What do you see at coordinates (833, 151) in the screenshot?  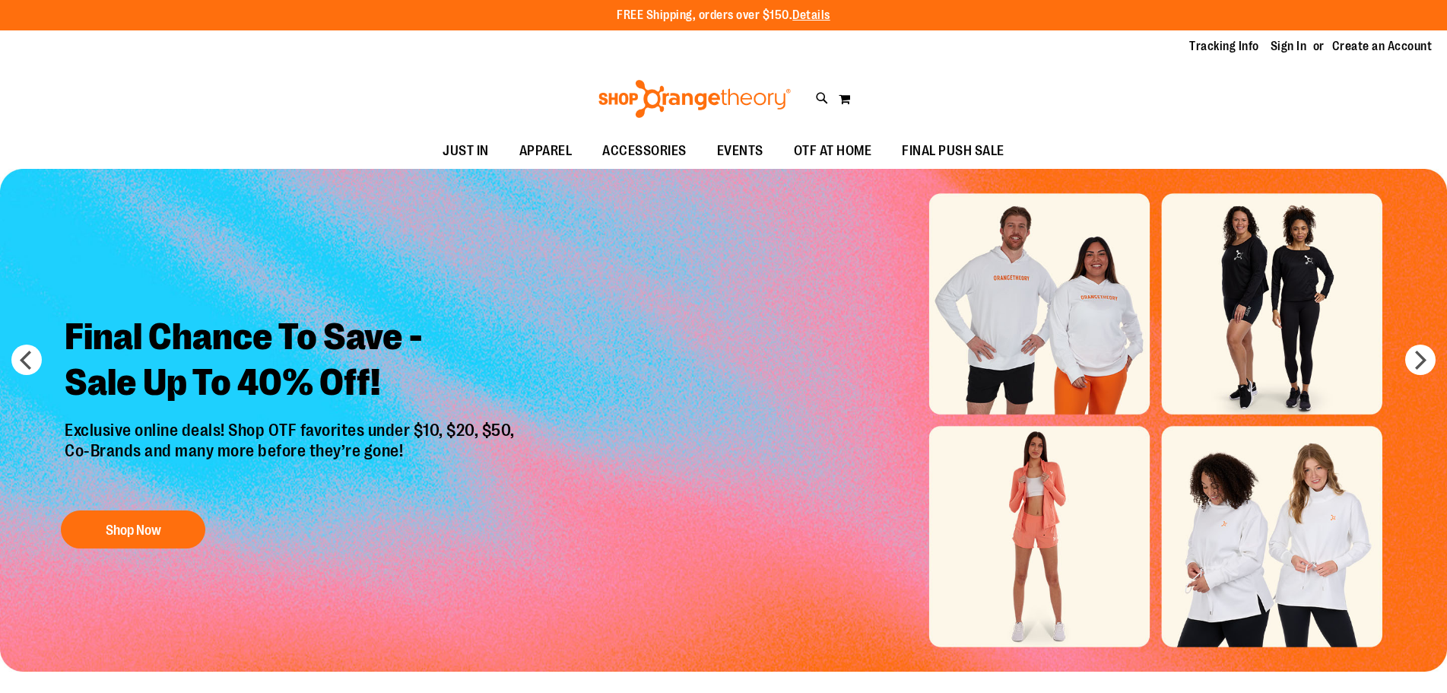 I see `span: OTF AT HOME` at bounding box center [833, 151].